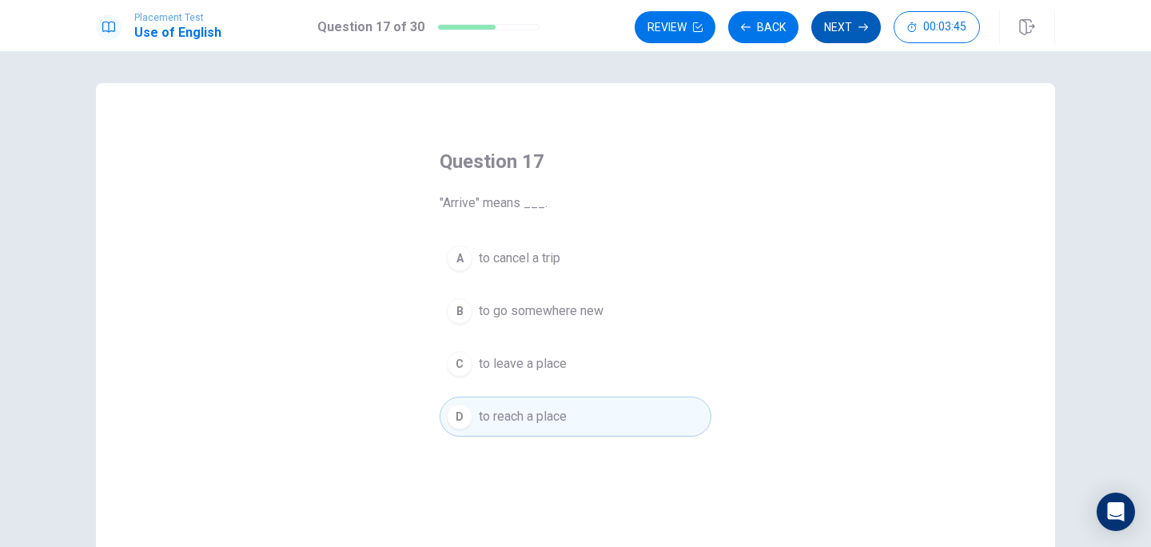  I want to click on span: to leave a place, so click(523, 364).